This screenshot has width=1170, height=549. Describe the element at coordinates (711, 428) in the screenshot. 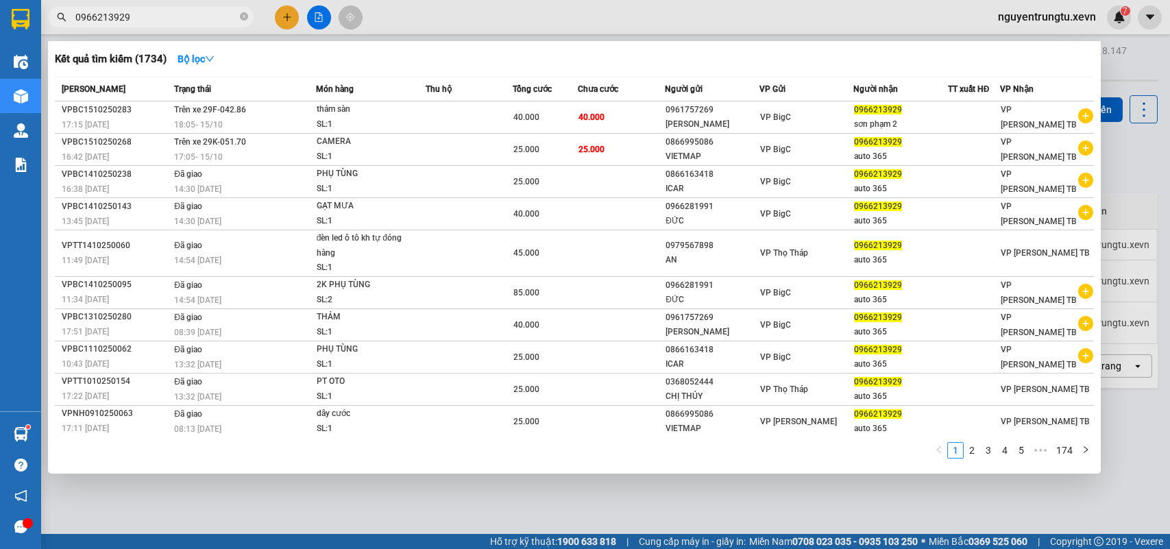

I see `div: VIETMAP` at that location.